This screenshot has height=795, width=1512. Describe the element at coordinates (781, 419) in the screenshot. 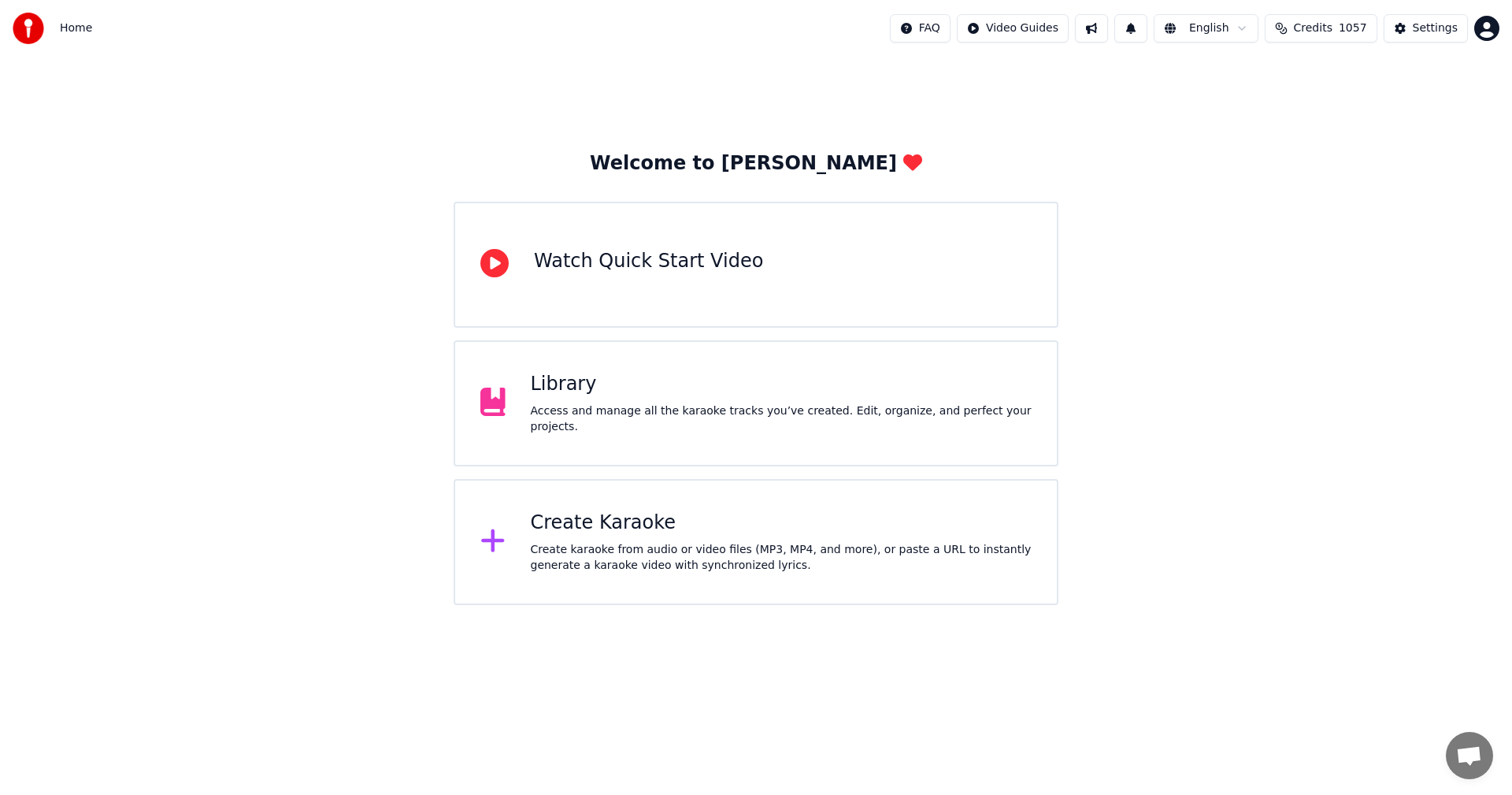

I see `div: Access and manage all the karaoke tracks you’ve created. Edit, organize, and perfect your projects.` at that location.